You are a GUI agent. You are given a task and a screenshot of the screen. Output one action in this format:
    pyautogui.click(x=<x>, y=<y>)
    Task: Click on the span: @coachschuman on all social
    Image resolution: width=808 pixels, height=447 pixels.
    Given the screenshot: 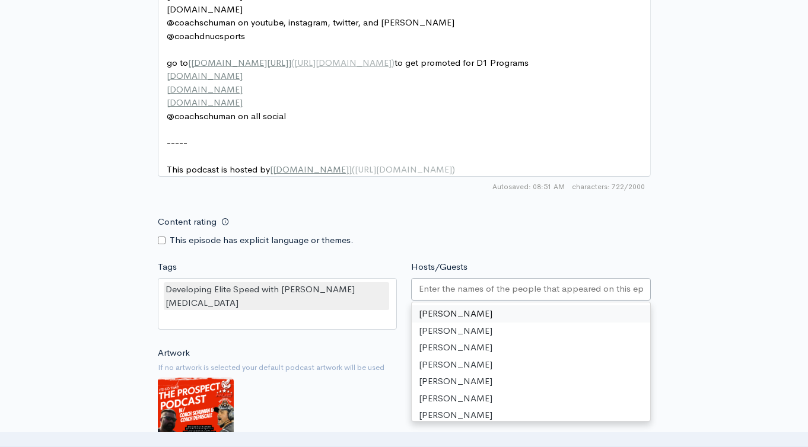 What is the action you would take?
    pyautogui.click(x=226, y=116)
    